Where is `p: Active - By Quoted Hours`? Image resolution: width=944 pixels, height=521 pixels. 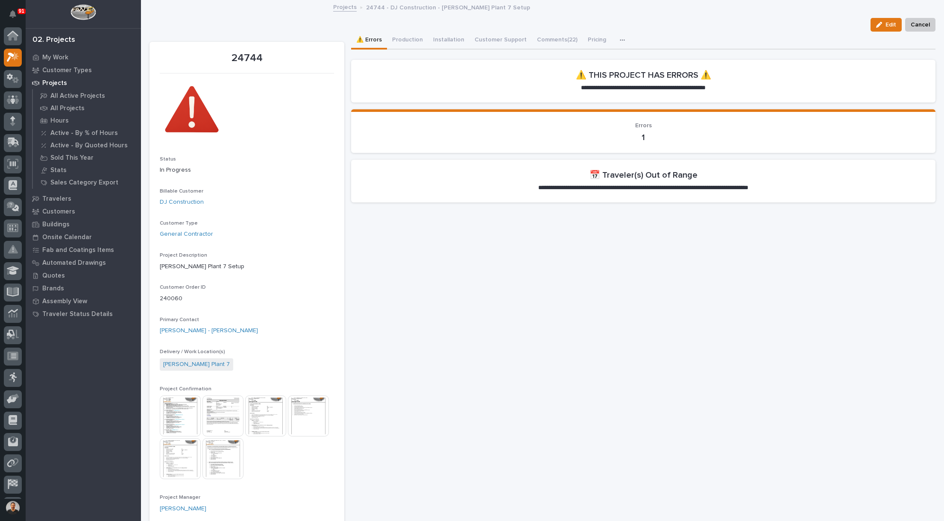 p: Active - By Quoted Hours is located at coordinates (89, 146).